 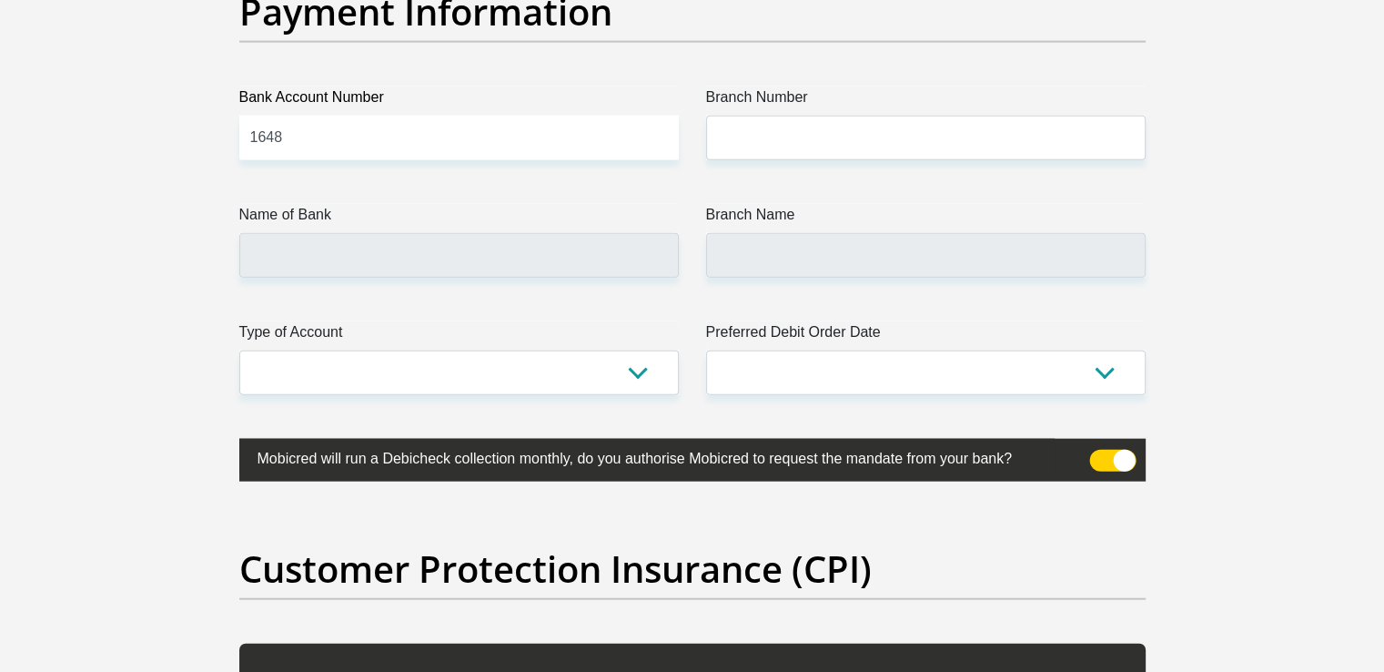 What do you see at coordinates (459, 336) in the screenshot?
I see `label: Type of Account` at bounding box center [459, 336].